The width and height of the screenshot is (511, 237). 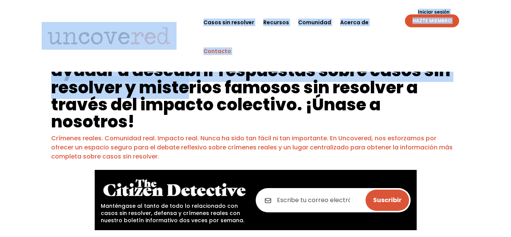 What do you see at coordinates (314, 22) in the screenshot?
I see `font: Comunidad` at bounding box center [314, 22].